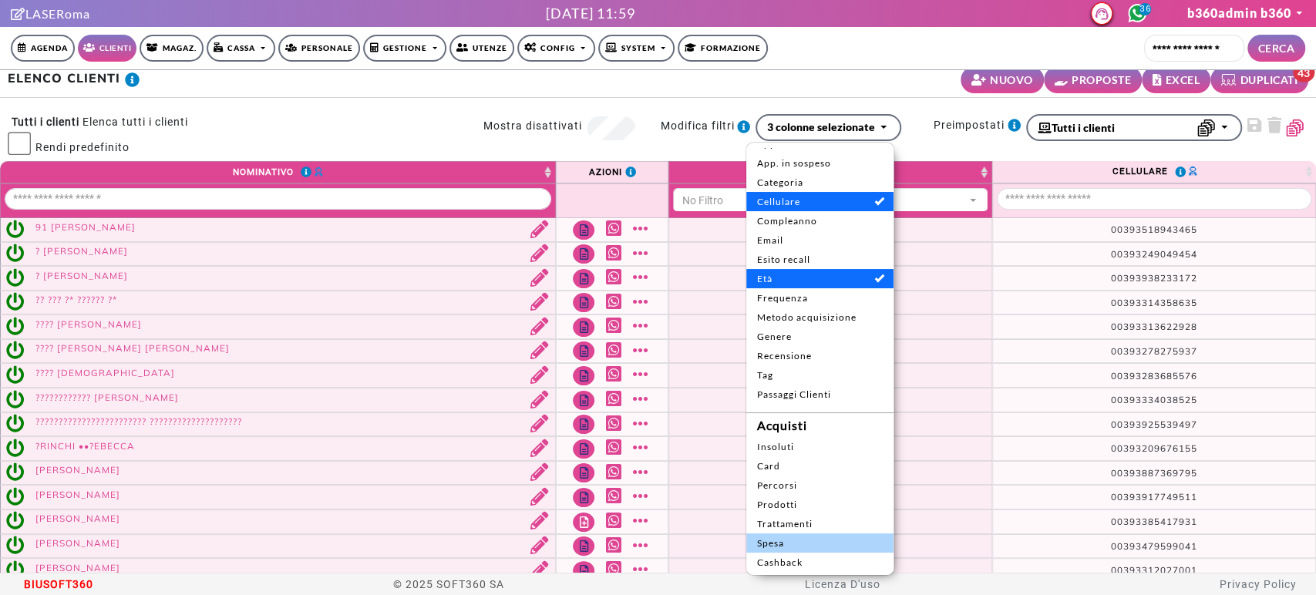 The height and width of the screenshot is (595, 1316). What do you see at coordinates (135, 122) in the screenshot?
I see `small: Elenca tutti i clienti` at bounding box center [135, 122].